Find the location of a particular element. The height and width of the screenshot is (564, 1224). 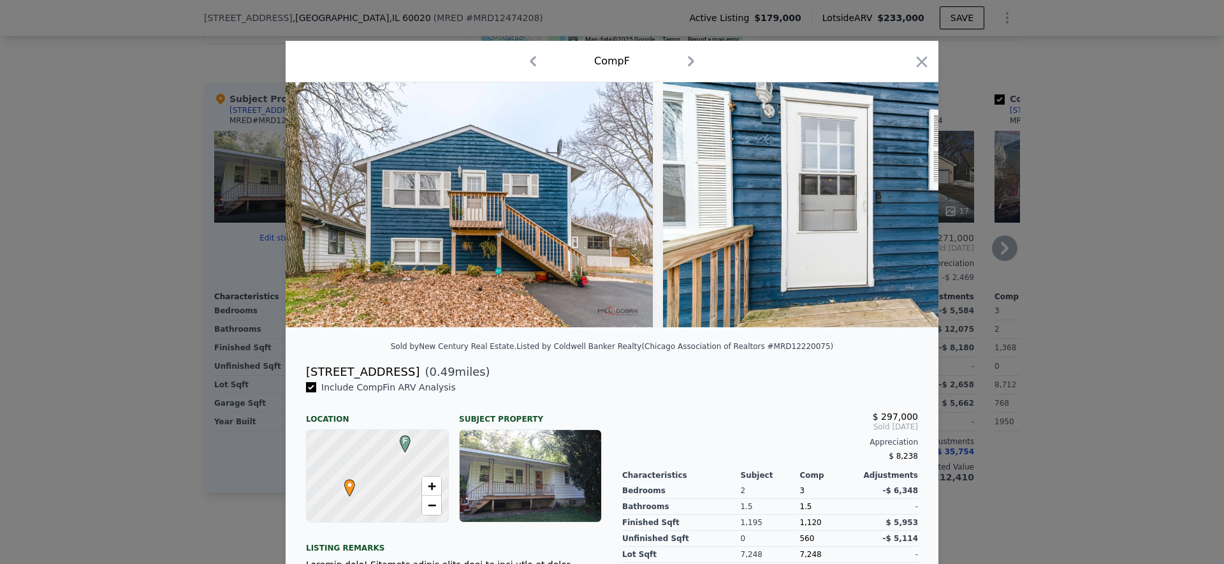

div: Location is located at coordinates (377, 414).